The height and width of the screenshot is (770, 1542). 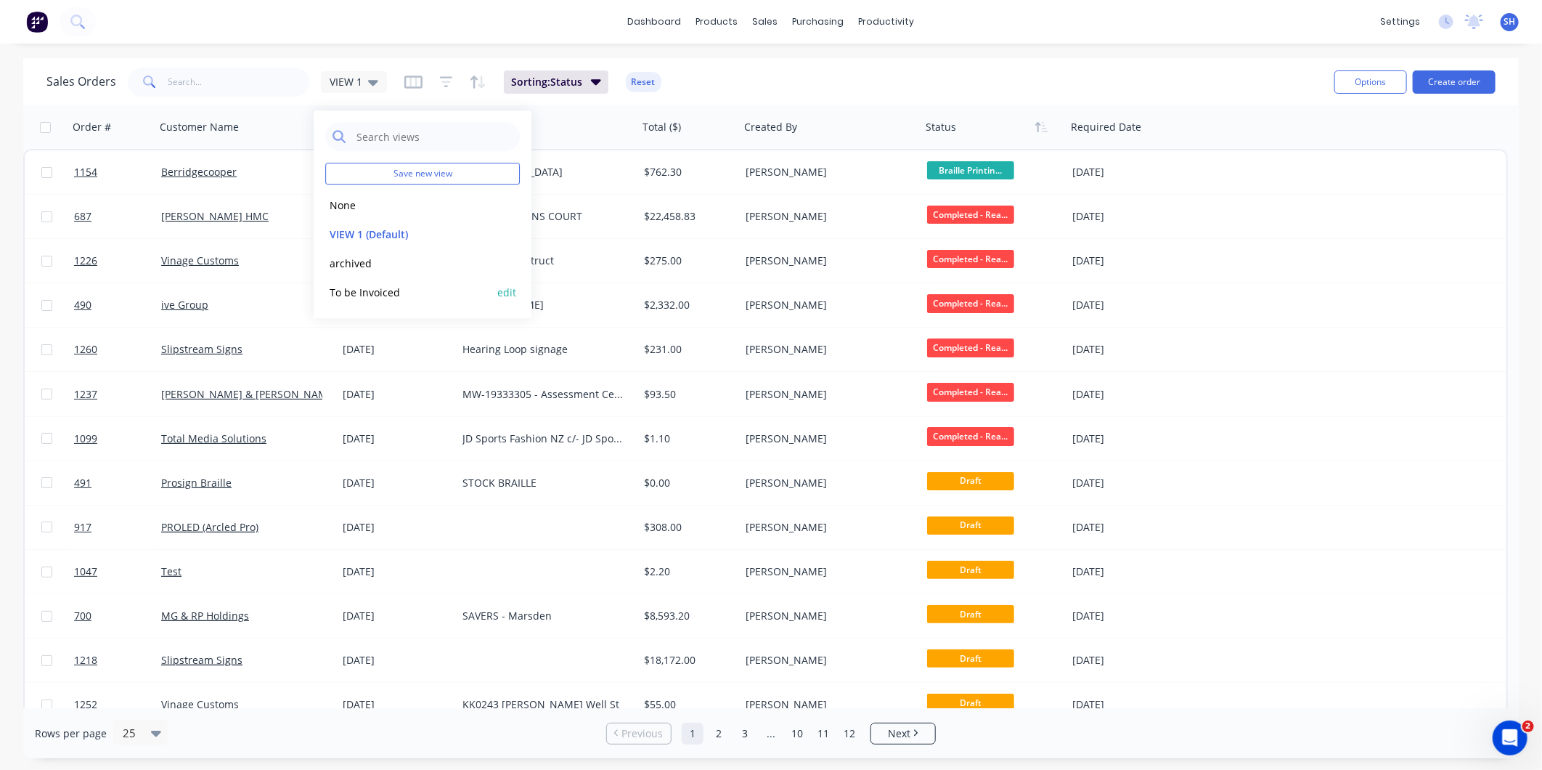 I want to click on span: Previous, so click(x=643, y=733).